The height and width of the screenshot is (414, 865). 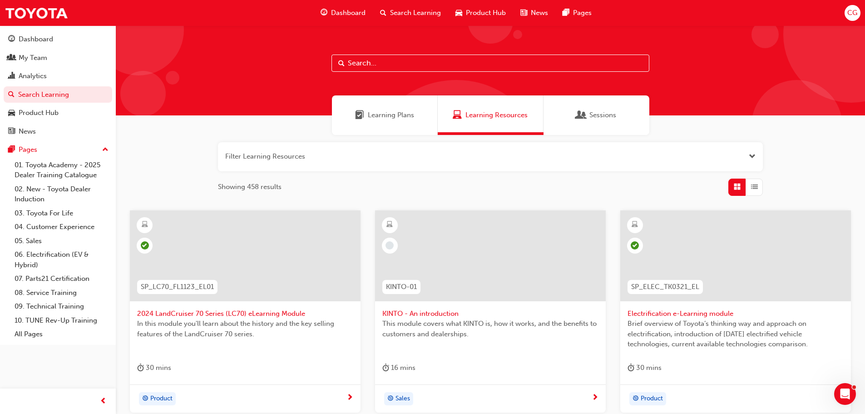 I want to click on span: Open the filter, so click(x=752, y=156).